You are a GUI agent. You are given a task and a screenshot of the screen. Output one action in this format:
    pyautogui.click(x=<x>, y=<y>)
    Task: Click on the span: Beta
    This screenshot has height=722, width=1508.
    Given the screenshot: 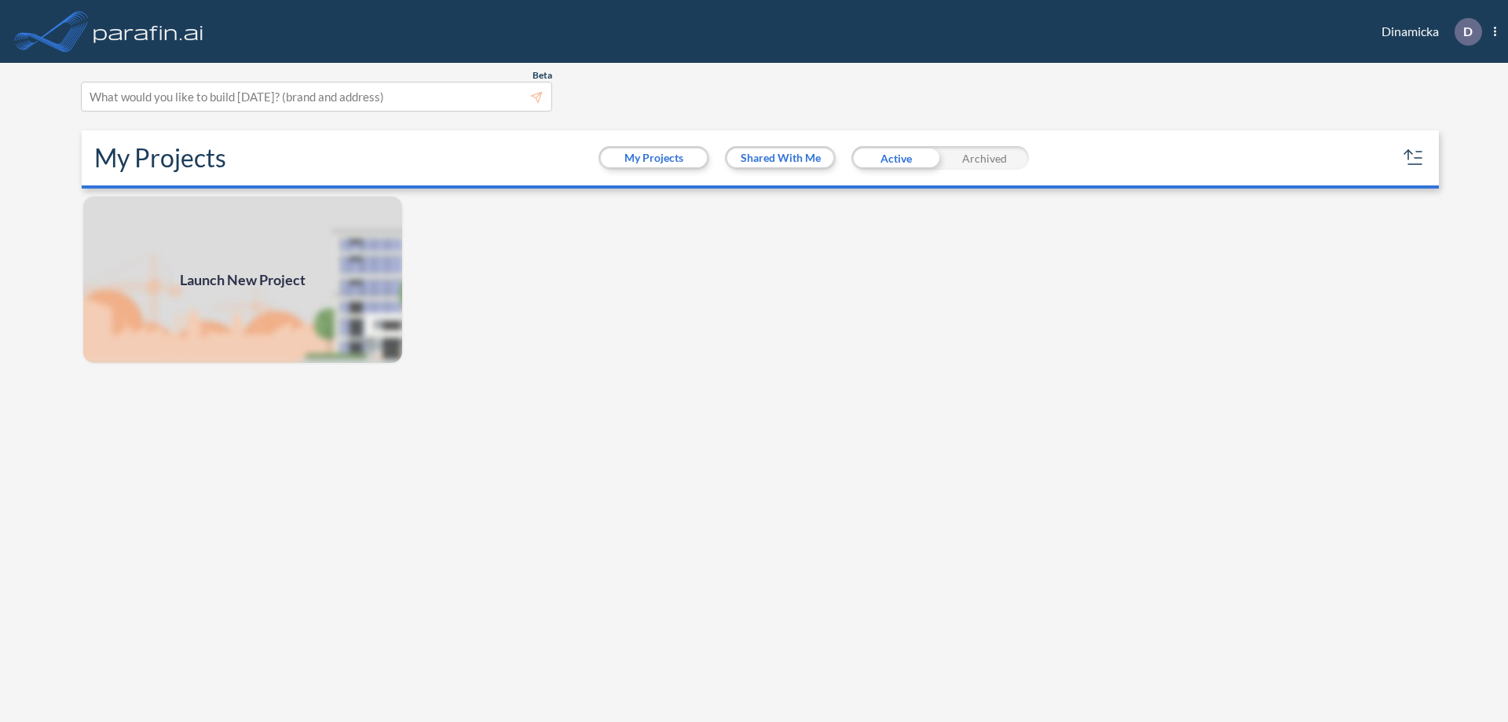 What is the action you would take?
    pyautogui.click(x=542, y=75)
    